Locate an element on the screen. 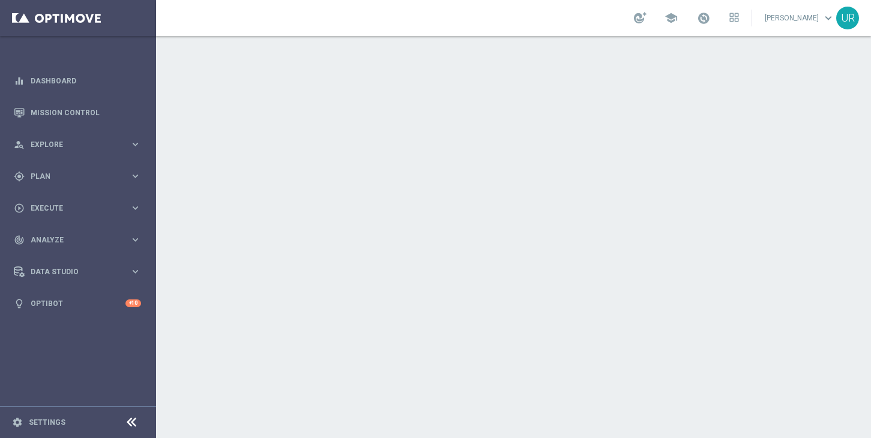 The image size is (871, 438). div: play_circle_outline Execute keyboard_arrow_right is located at coordinates (77, 208).